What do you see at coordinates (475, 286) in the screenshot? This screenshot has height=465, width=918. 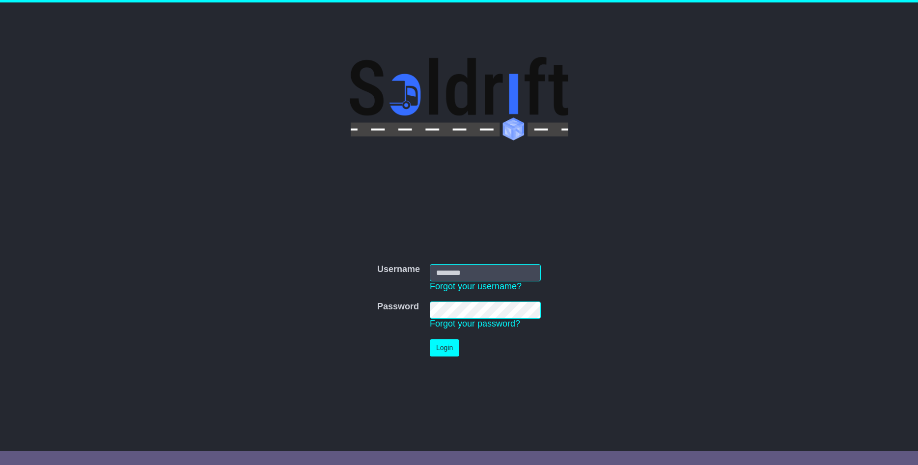 I see `a: Forgot your username?` at bounding box center [475, 286].